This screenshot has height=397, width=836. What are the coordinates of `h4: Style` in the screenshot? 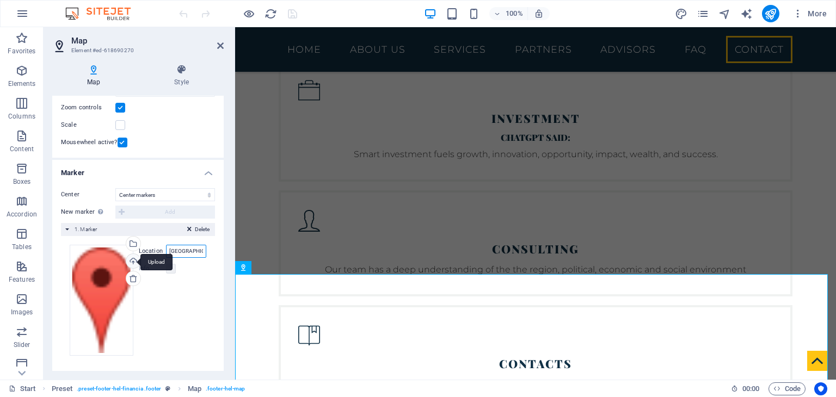 It's located at (181, 76).